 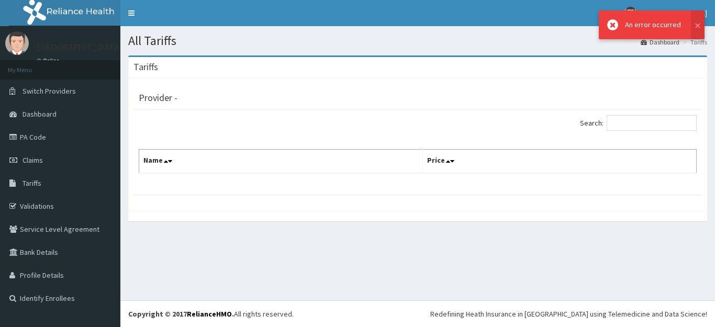 I want to click on span: Dashboard, so click(x=39, y=114).